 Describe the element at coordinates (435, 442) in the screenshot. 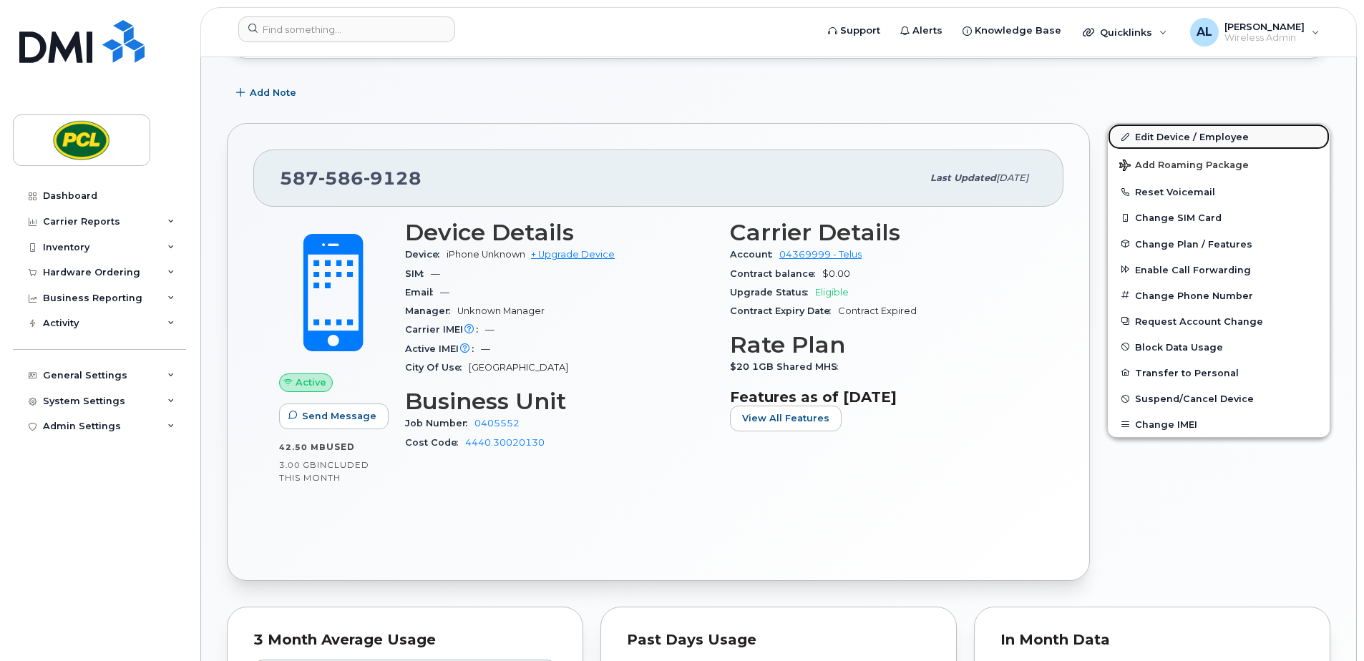

I see `span: Cost Code` at that location.